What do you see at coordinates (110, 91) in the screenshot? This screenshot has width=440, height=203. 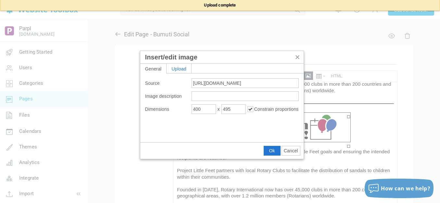 I see `span: Project Little Feet partners with local Rotary Clubs to facilitate the distribution of sandals to...` at bounding box center [110, 91].